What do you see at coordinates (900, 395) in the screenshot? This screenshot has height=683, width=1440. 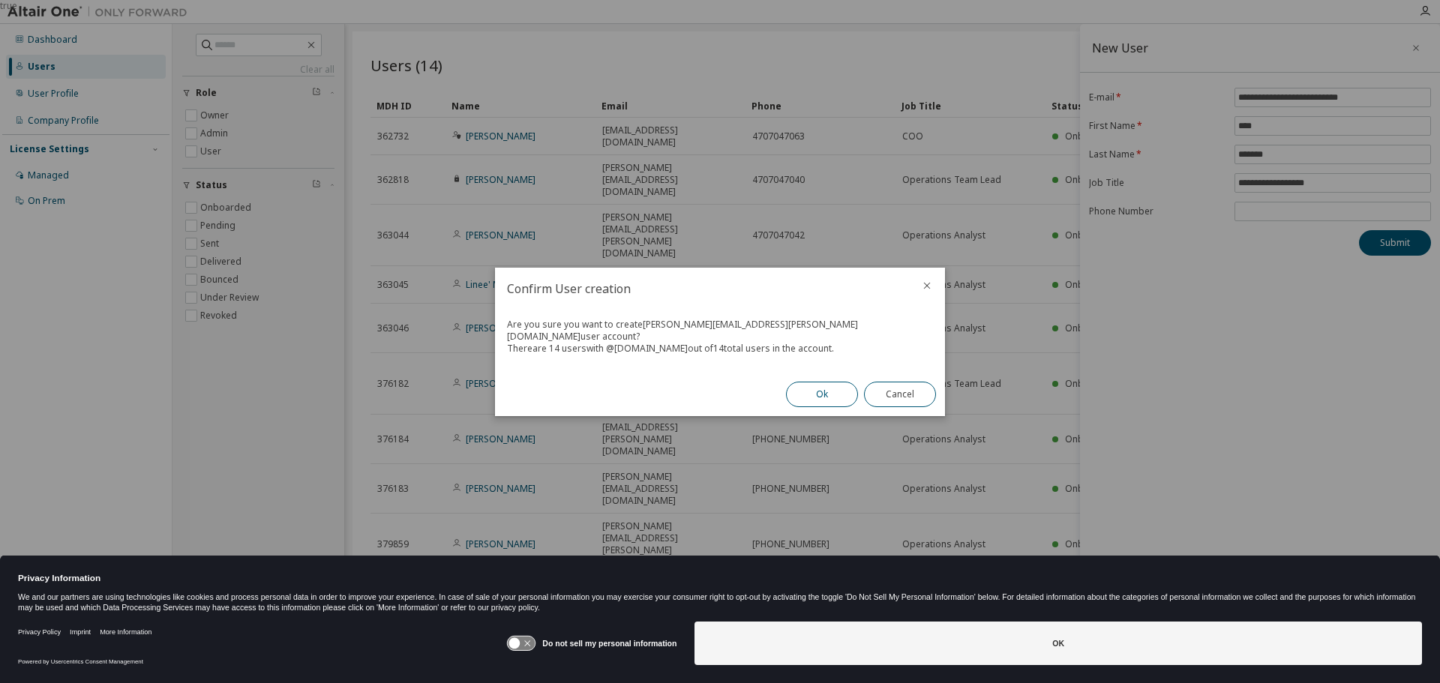 I see `button: Cancel` at bounding box center [900, 395].